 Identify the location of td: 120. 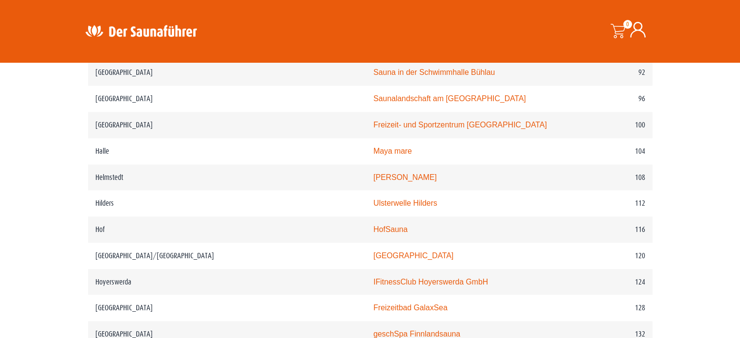
(608, 256).